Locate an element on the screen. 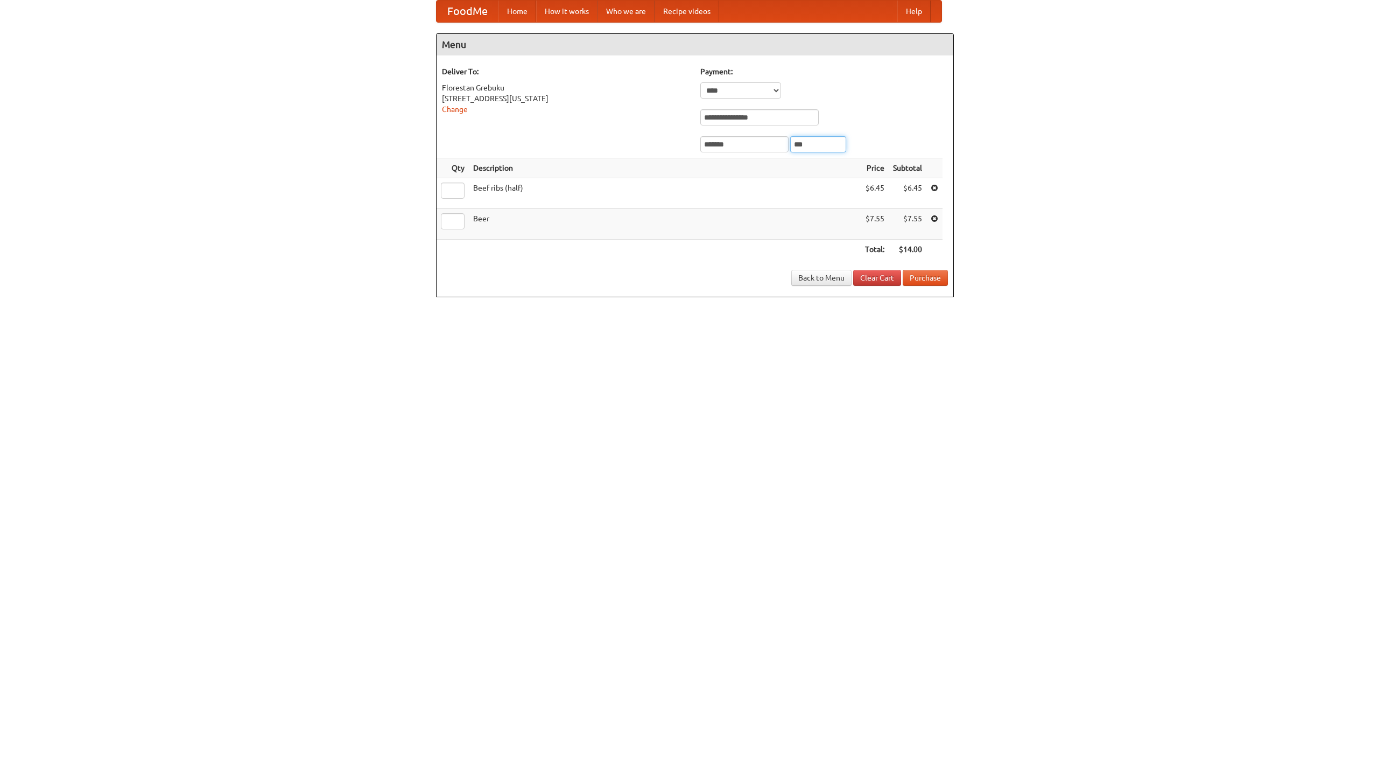  a: Home is located at coordinates (517, 11).